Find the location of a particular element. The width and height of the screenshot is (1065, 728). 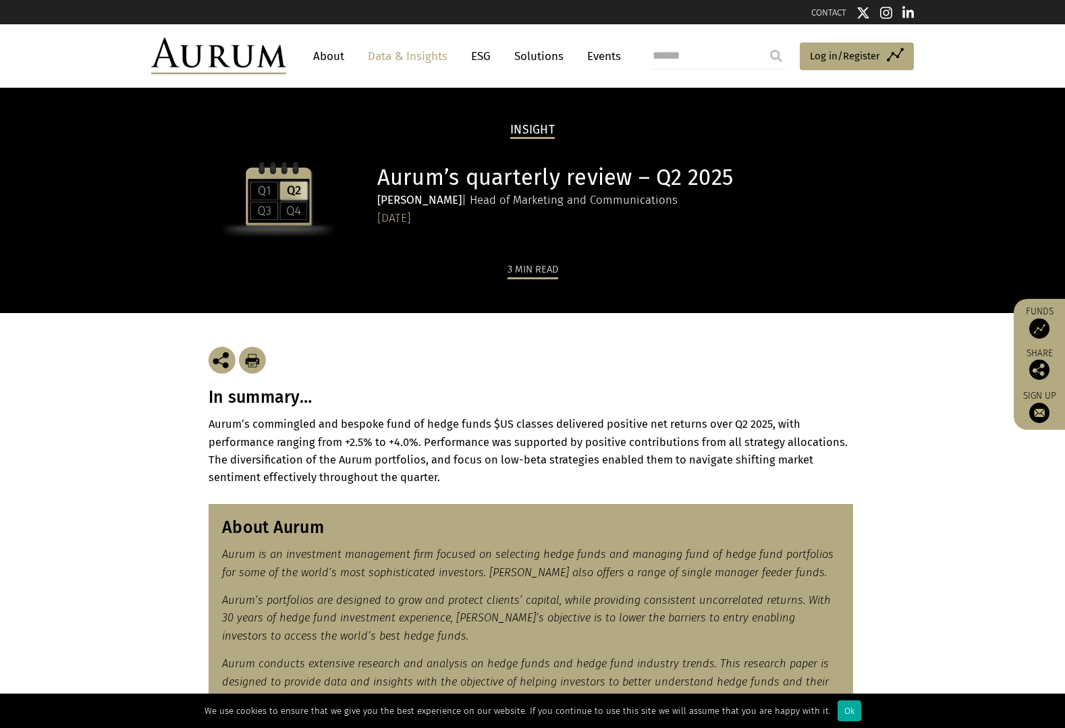

strong: Aurum’s commingled and bespoke fund of hedge funds $US classes delivered positive net returns ove... is located at coordinates (528, 451).